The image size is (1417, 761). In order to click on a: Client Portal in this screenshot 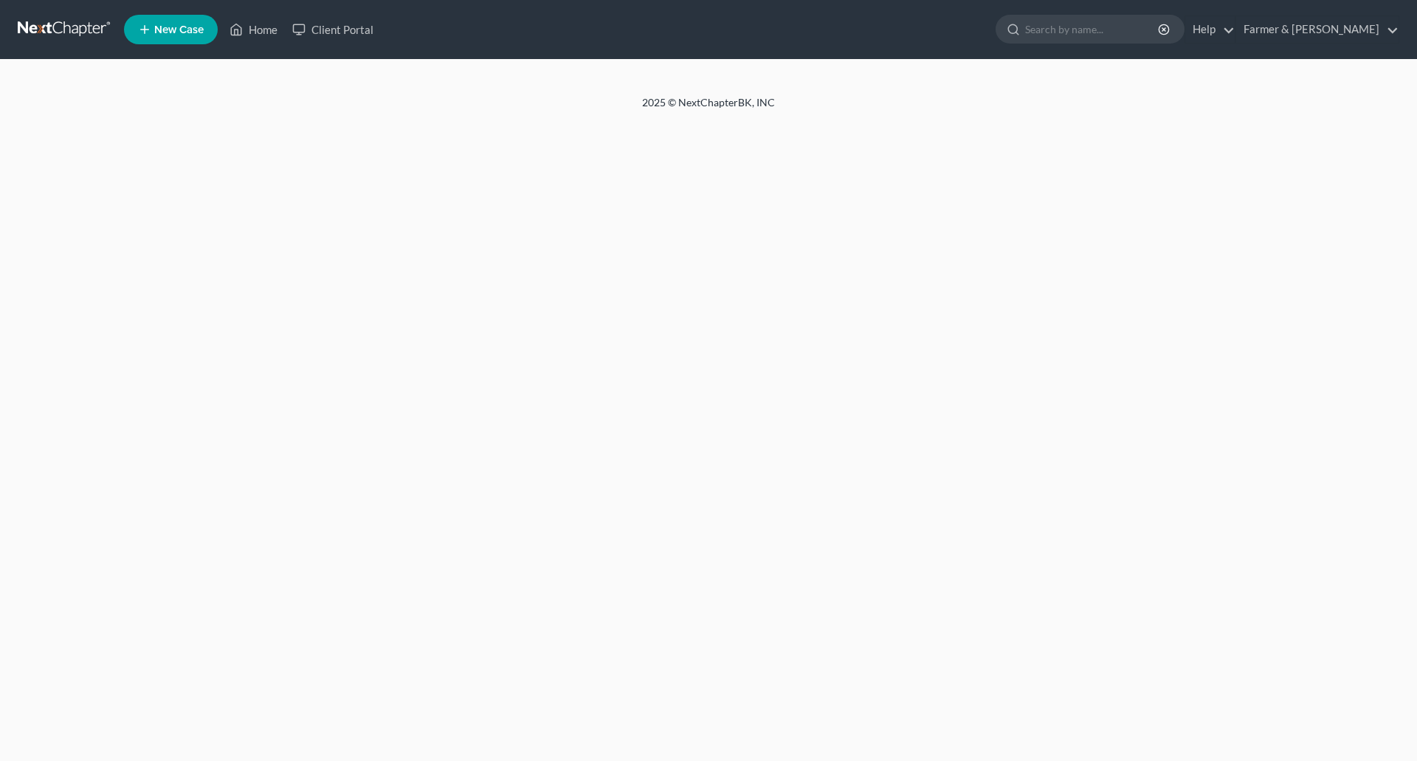, I will do `click(333, 30)`.